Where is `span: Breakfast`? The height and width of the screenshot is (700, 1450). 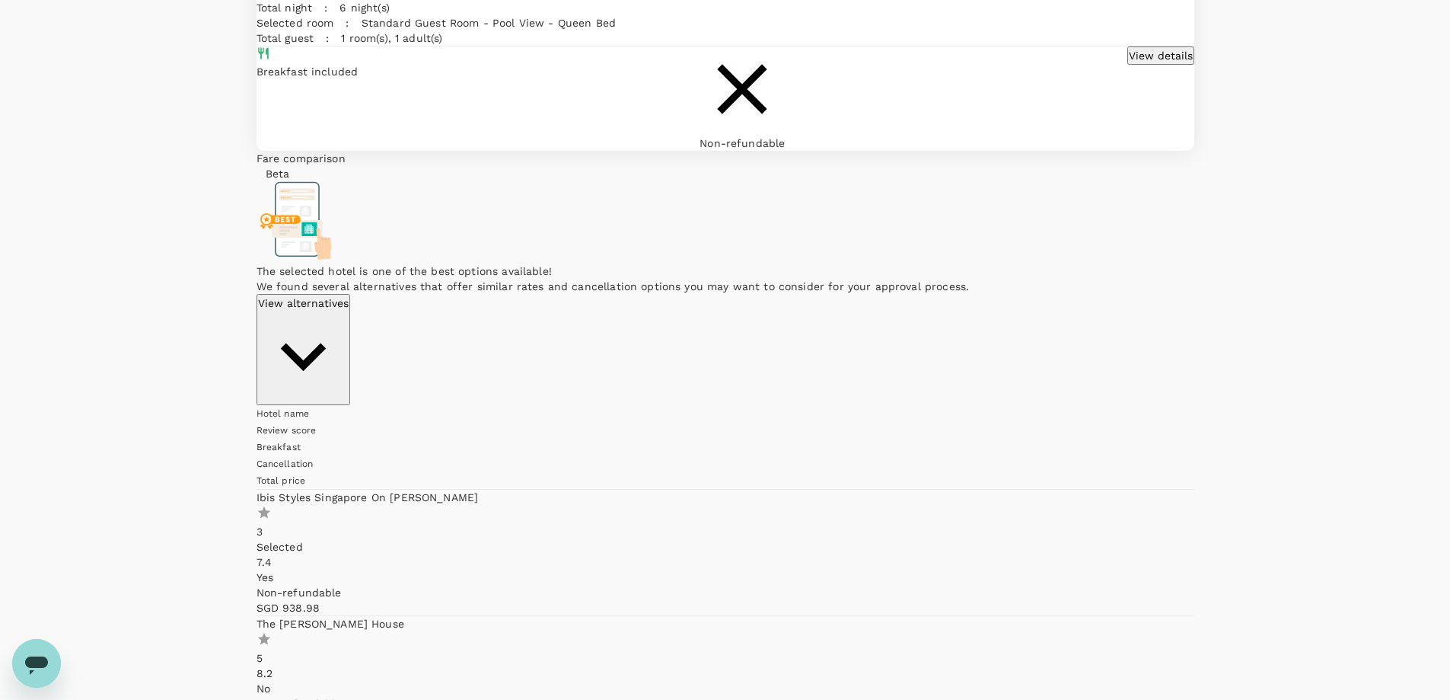
span: Breakfast is located at coordinates (279, 447).